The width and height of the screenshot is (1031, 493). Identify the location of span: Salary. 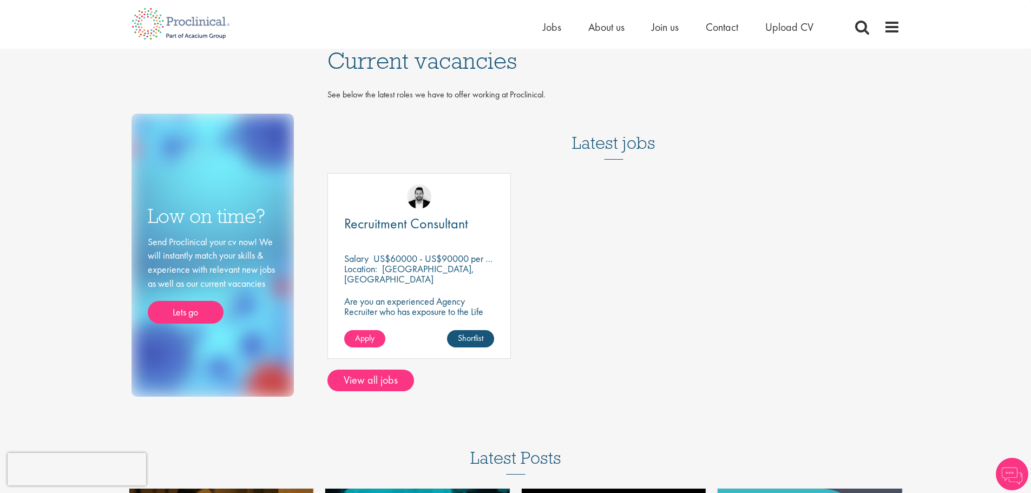
(356, 258).